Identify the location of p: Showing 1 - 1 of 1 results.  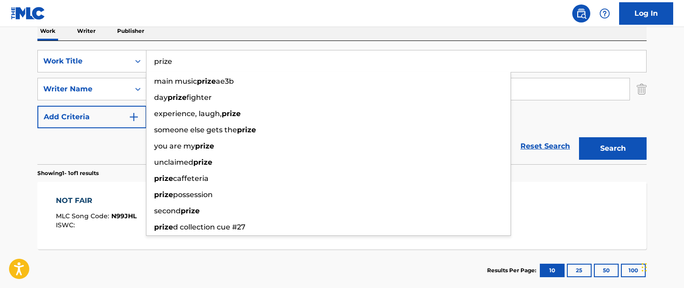
(68, 173).